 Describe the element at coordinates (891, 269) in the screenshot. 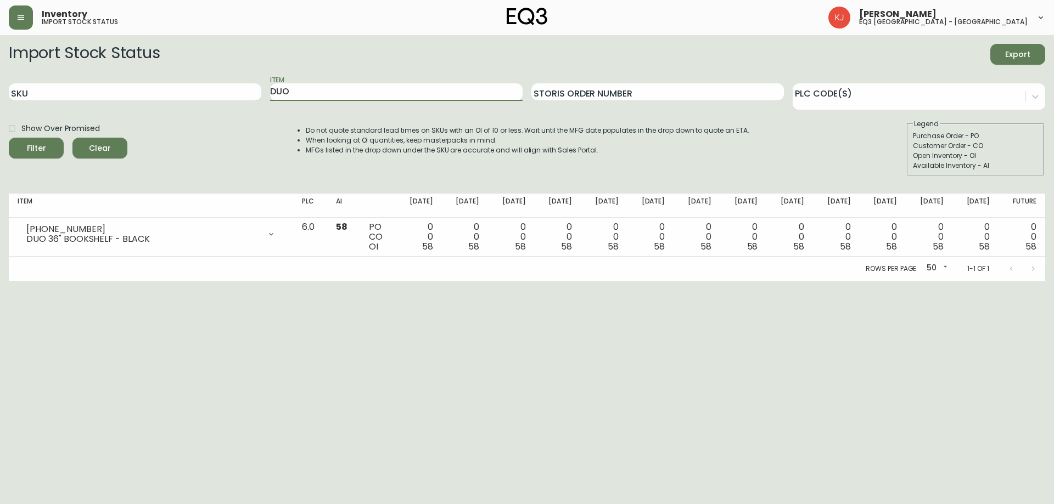

I see `p: Rows per page:` at that location.